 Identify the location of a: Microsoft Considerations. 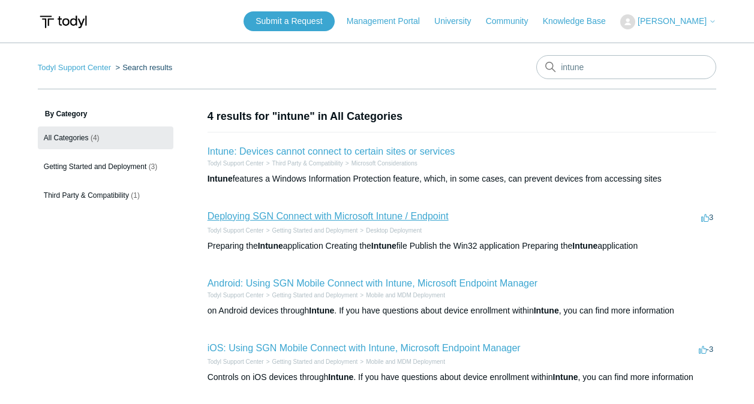
(385, 163).